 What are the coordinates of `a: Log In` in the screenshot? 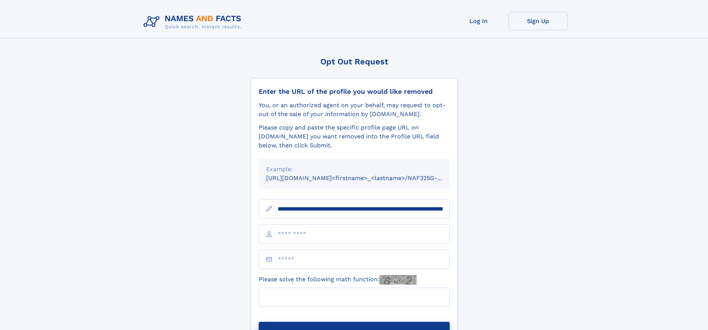 It's located at (478, 21).